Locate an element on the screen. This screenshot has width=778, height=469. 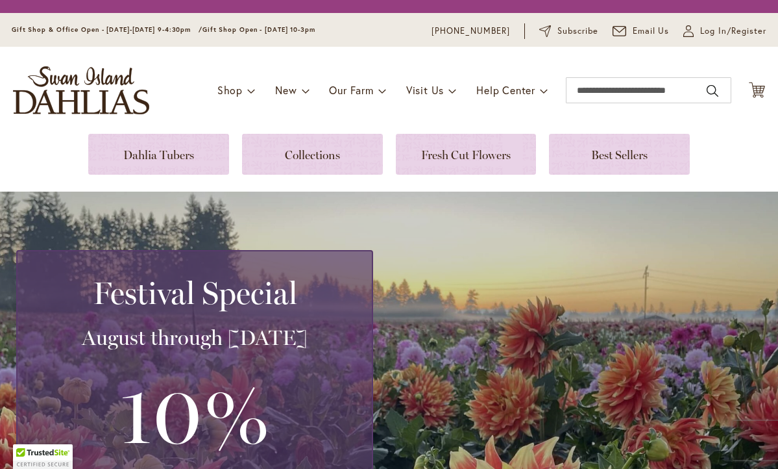
span: Subscribe is located at coordinates (578, 31).